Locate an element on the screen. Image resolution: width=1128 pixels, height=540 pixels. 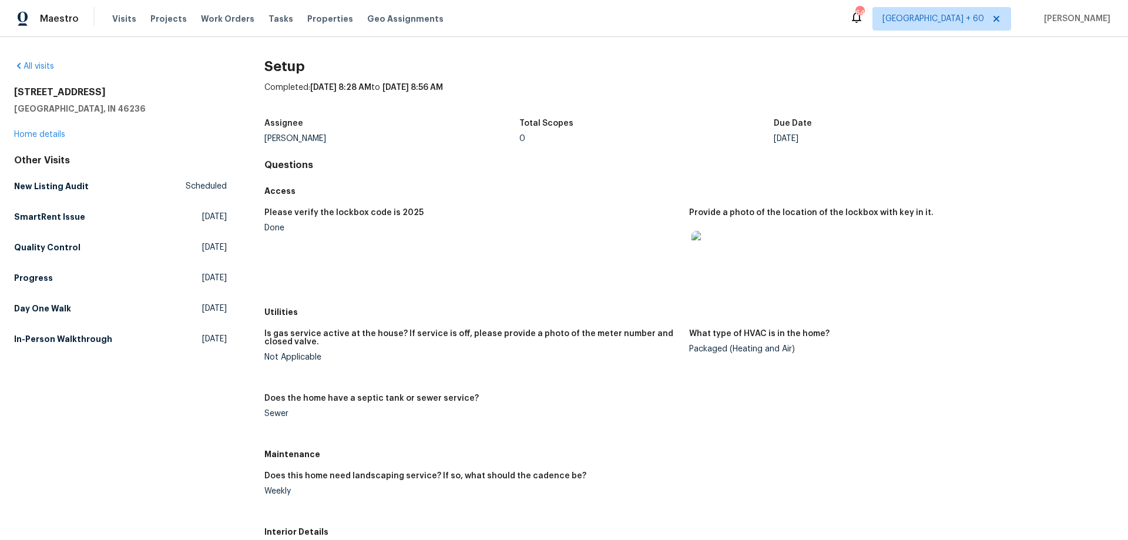
span: Work Orders is located at coordinates (227, 19).